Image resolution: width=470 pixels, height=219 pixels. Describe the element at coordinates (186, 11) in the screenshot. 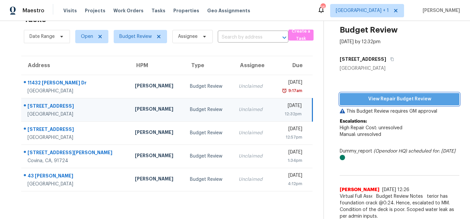

I see `span: Properties` at that location.